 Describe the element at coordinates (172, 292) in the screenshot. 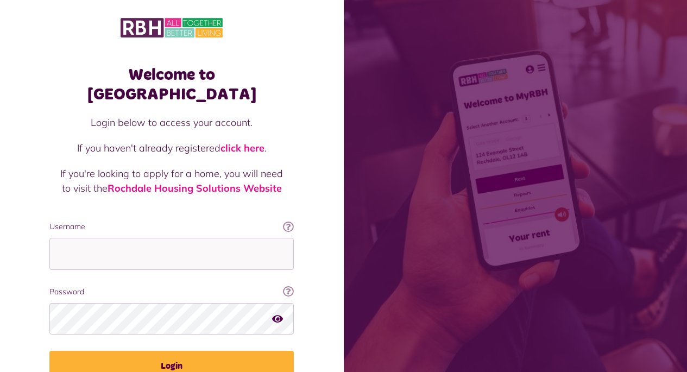

I see `label: Password` at that location.